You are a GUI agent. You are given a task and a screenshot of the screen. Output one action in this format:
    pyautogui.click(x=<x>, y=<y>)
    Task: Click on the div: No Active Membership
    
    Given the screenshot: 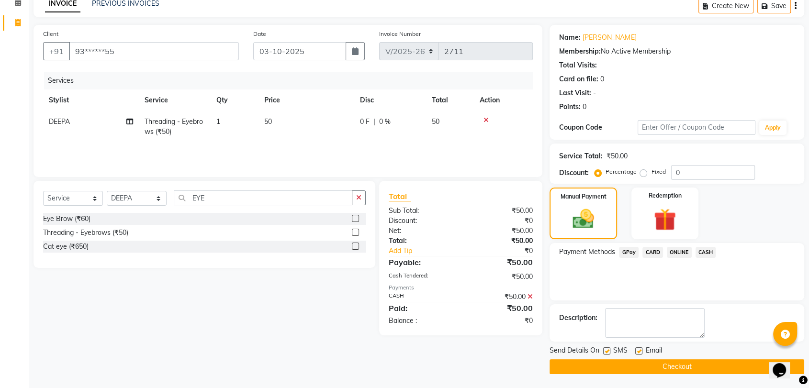 What is the action you would take?
    pyautogui.click(x=676, y=51)
    